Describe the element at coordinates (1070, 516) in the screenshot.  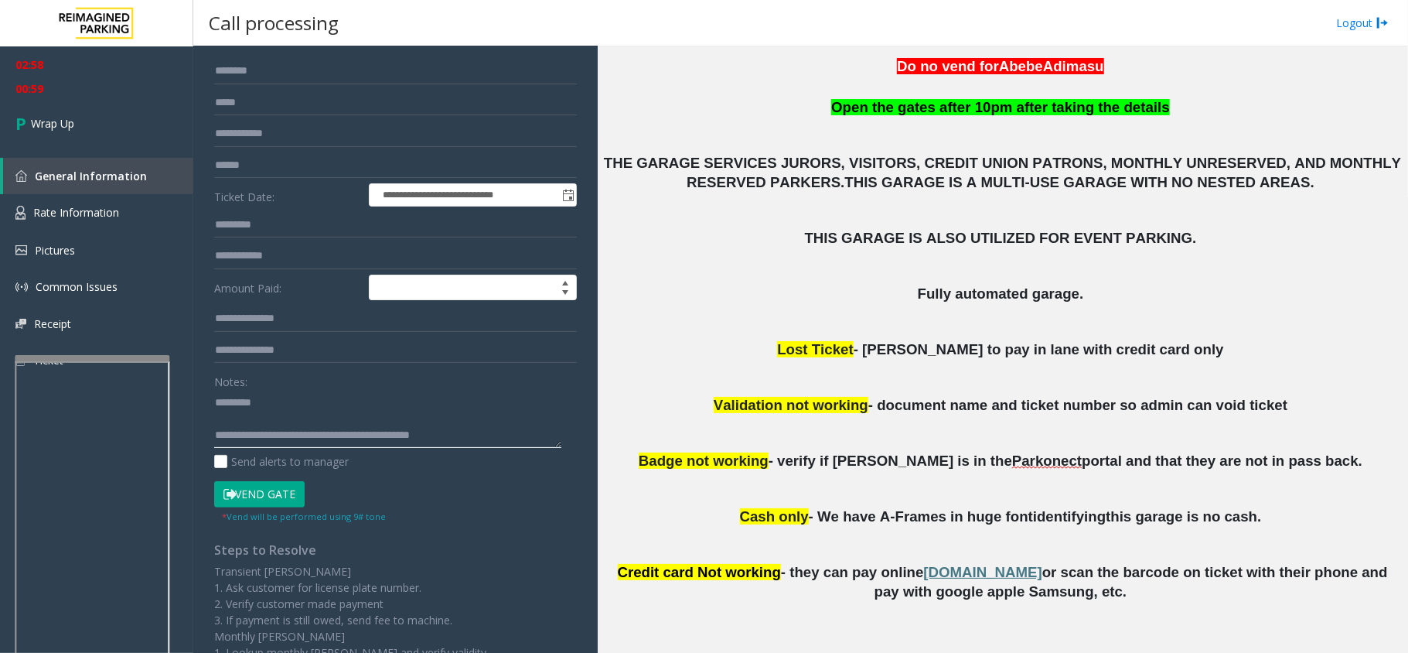
I see `span: identifying` at that location.